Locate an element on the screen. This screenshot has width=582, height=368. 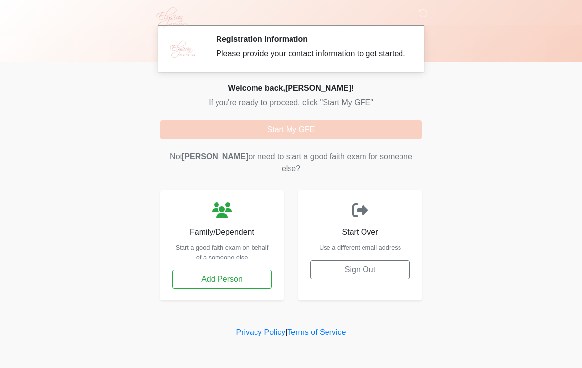
div: Please provide your contact information to get started. is located at coordinates (311, 54).